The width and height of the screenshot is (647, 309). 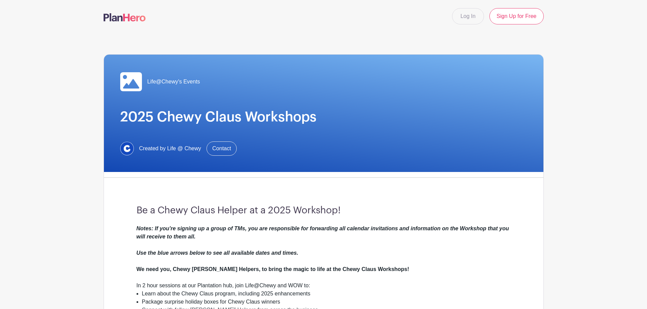 I want to click on a: Log In, so click(x=468, y=16).